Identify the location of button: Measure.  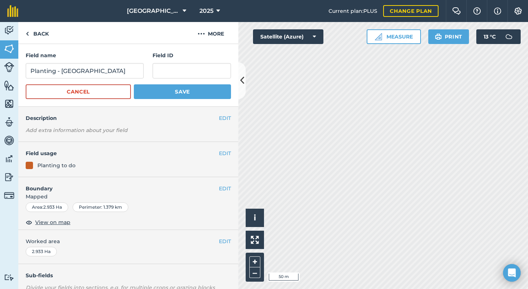
(394, 37).